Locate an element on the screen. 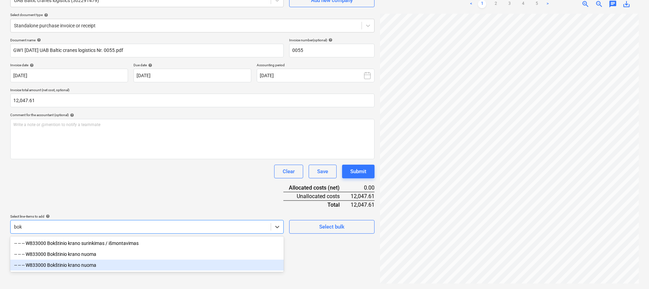 This screenshot has height=289, width=649. input: Invoice total amount (net cost, optional) is located at coordinates (192, 100).